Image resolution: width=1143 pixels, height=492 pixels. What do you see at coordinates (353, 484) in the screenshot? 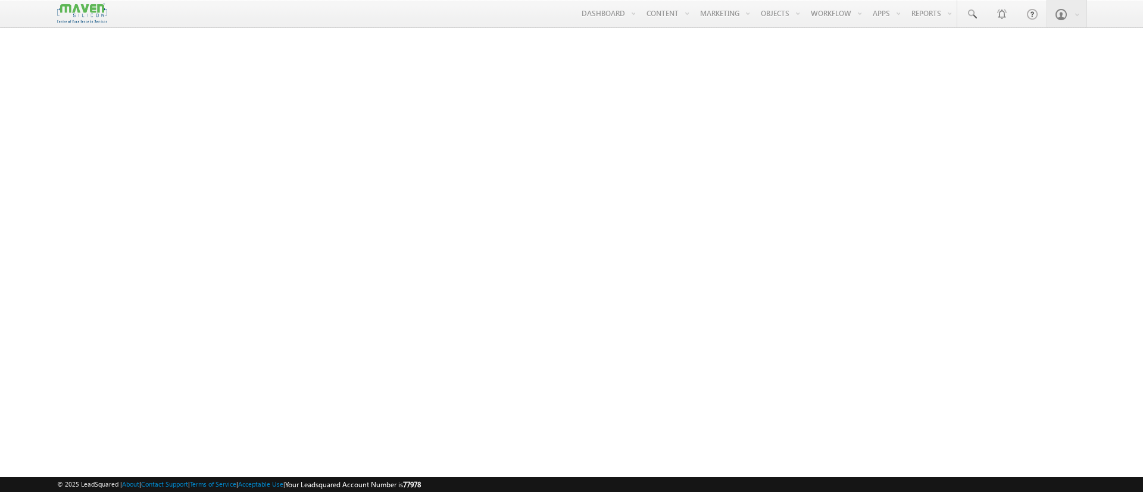
I see `span: Your Leadsquared Account Number is` at bounding box center [353, 484].